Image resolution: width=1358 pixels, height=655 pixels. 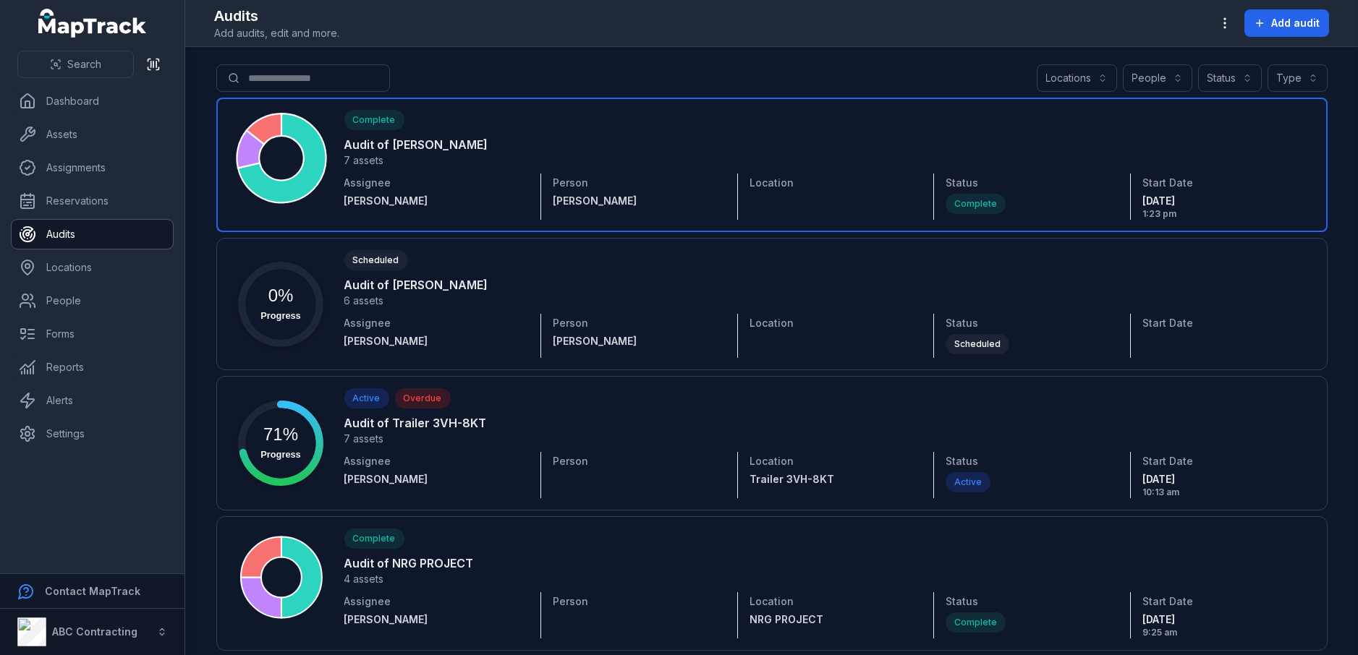 I want to click on strong: ABC Contracting, so click(x=95, y=632).